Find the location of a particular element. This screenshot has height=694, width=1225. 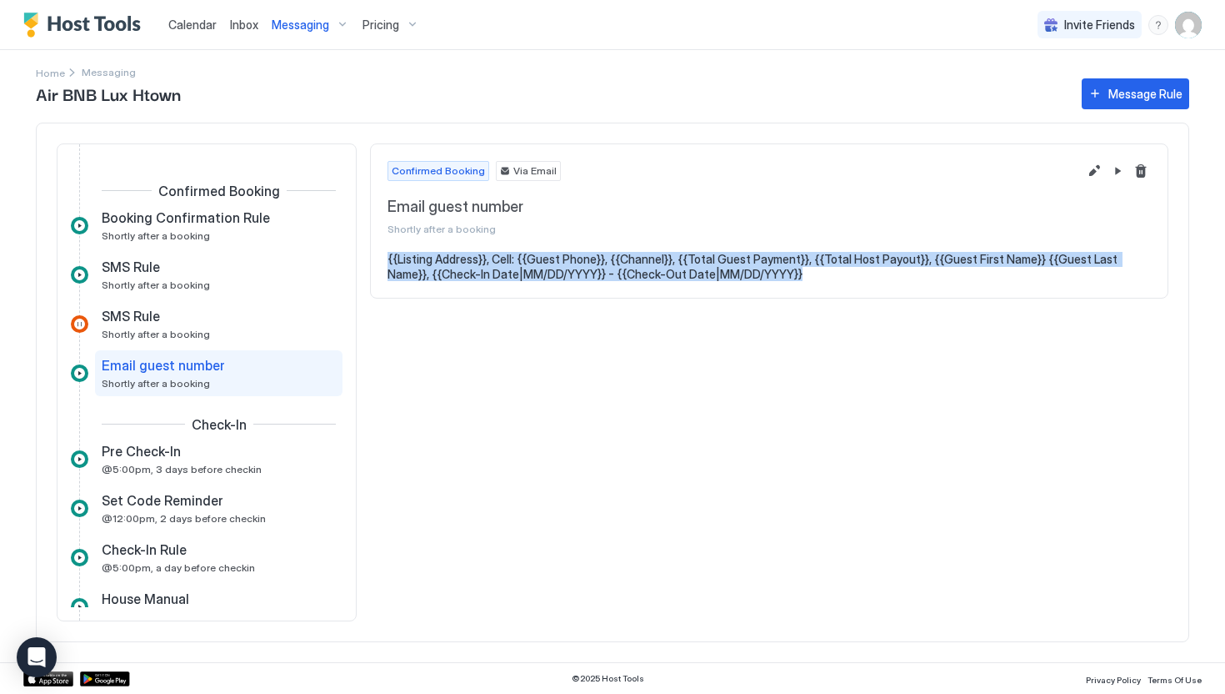

a: Google Play Store is located at coordinates (105, 679).